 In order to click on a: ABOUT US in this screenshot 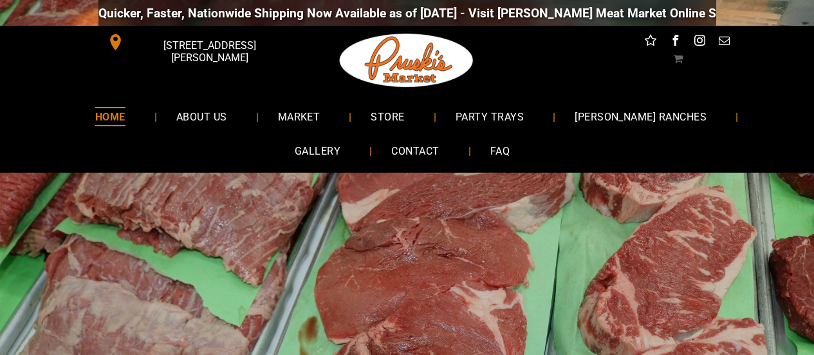, I will do `click(201, 116)`.